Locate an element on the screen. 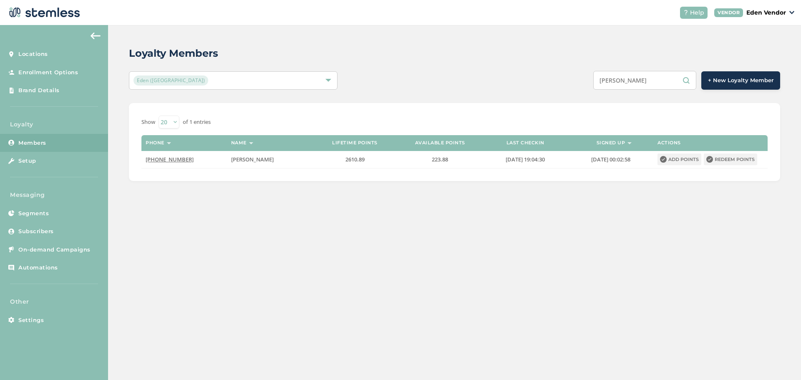  label: Show is located at coordinates (148, 122).